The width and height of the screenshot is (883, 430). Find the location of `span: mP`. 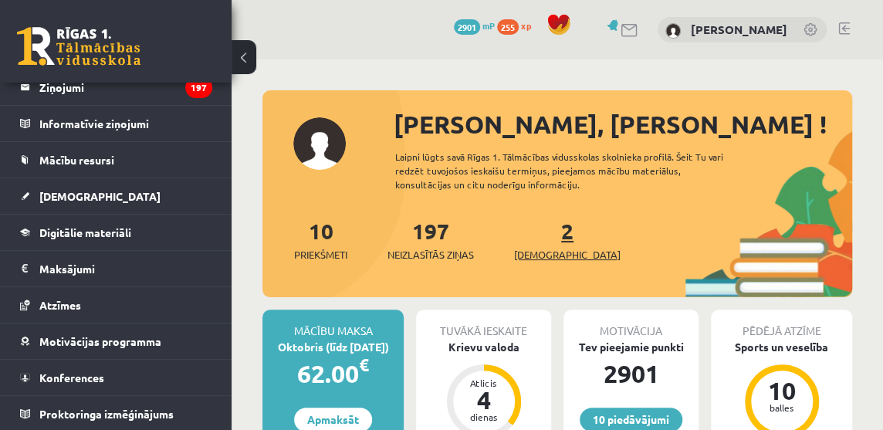

span: mP is located at coordinates (488, 25).